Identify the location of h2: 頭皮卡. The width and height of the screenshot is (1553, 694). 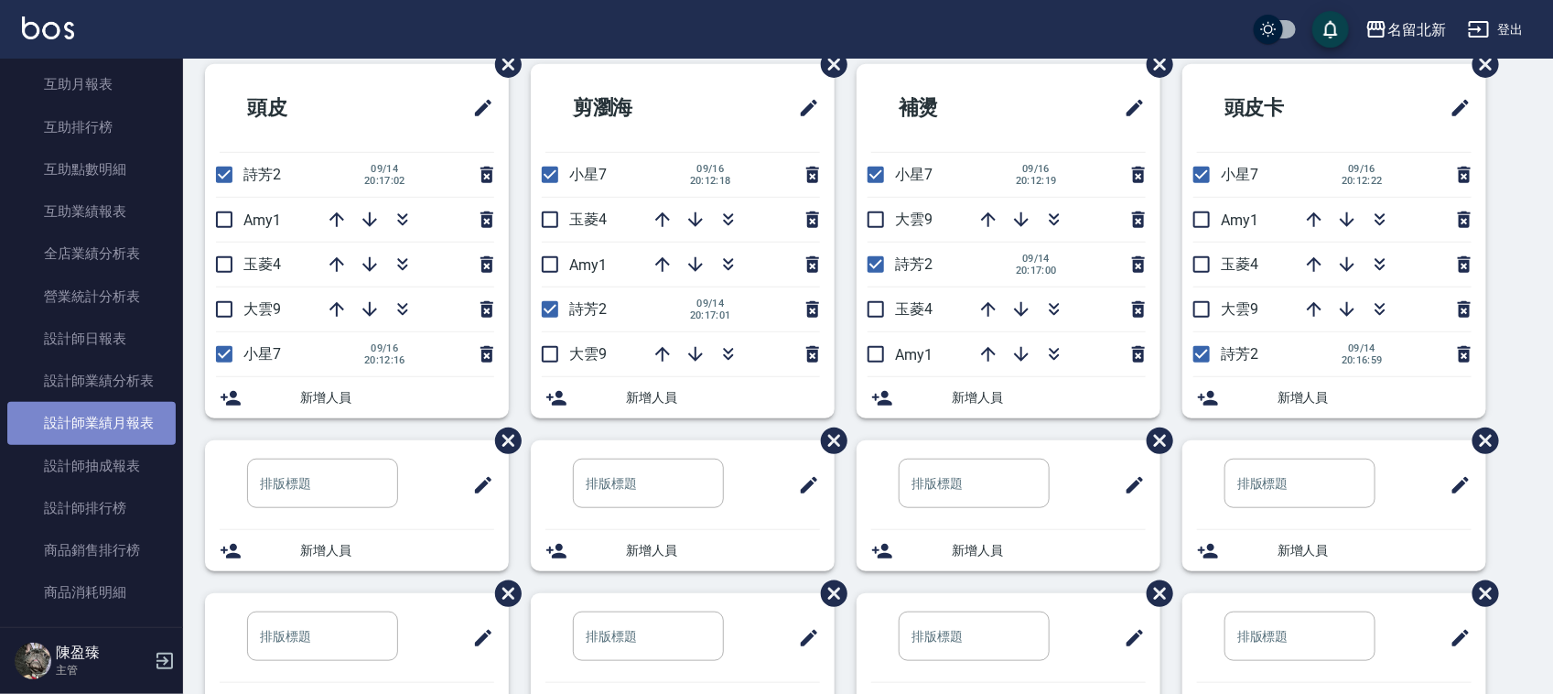
(1286, 108).